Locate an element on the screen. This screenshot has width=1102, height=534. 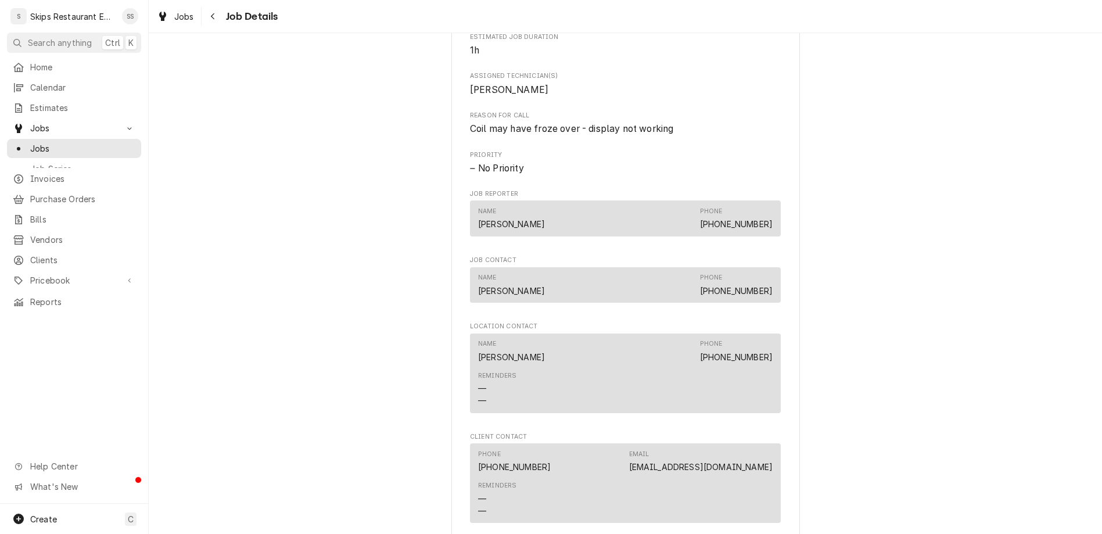
a: Bills is located at coordinates (74, 219).